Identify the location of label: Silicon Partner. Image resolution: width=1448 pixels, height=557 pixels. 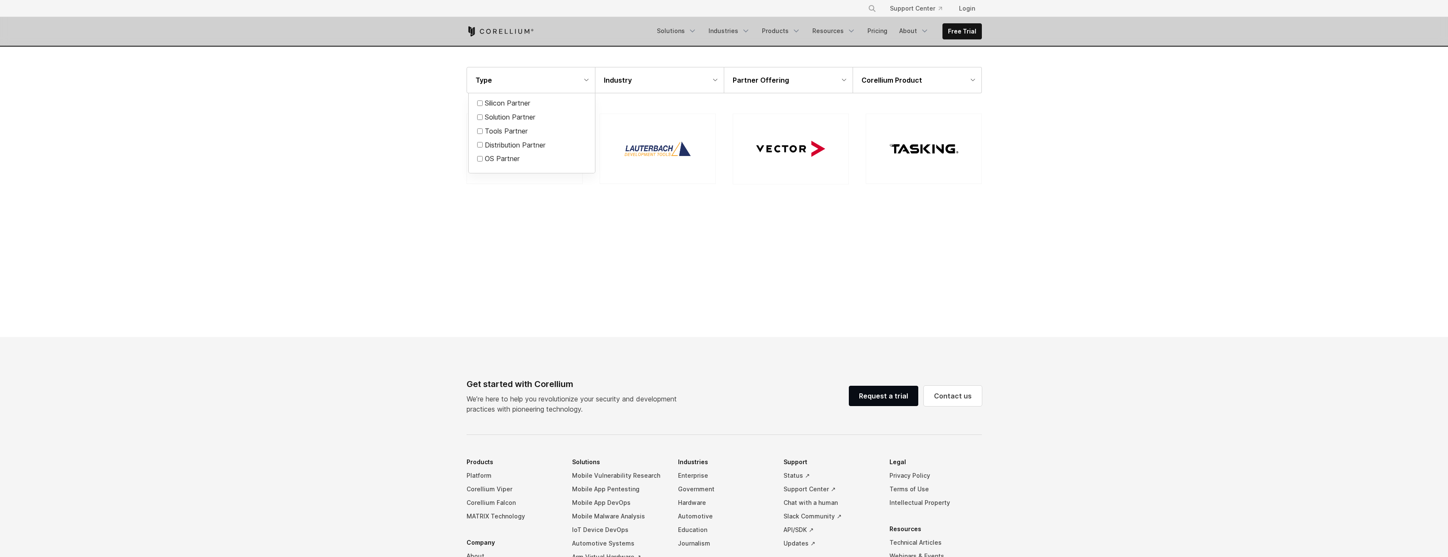
(507, 103).